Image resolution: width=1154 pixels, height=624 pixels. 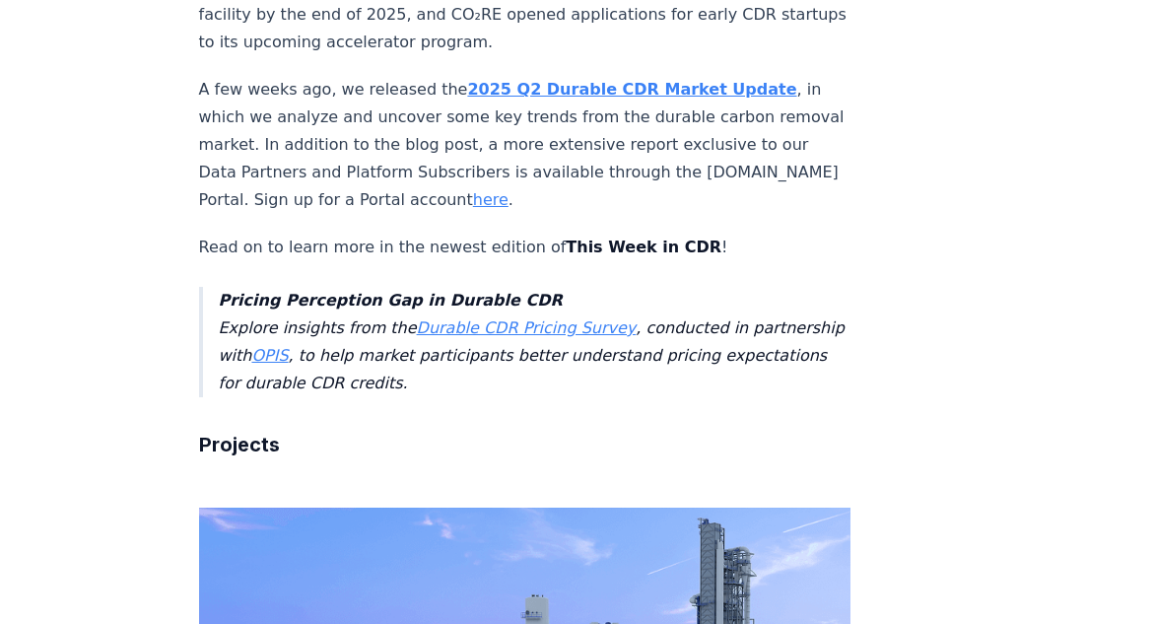 What do you see at coordinates (525, 247) in the screenshot?
I see `p: Read on to learn more in the newest edition of !` at bounding box center [525, 247].